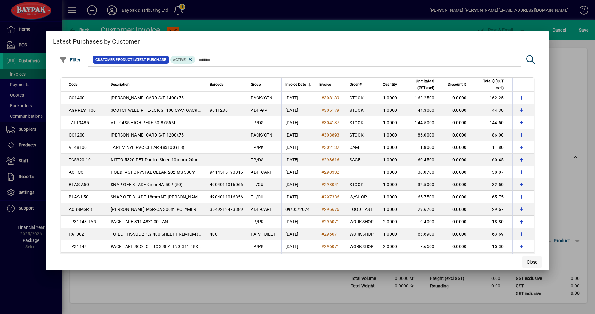 The width and height of the screenshot is (595, 314). I want to click on span: SCOTCHWELD RITE-LOK SF100 CYANOACRYLATE 50g, so click(165, 110).